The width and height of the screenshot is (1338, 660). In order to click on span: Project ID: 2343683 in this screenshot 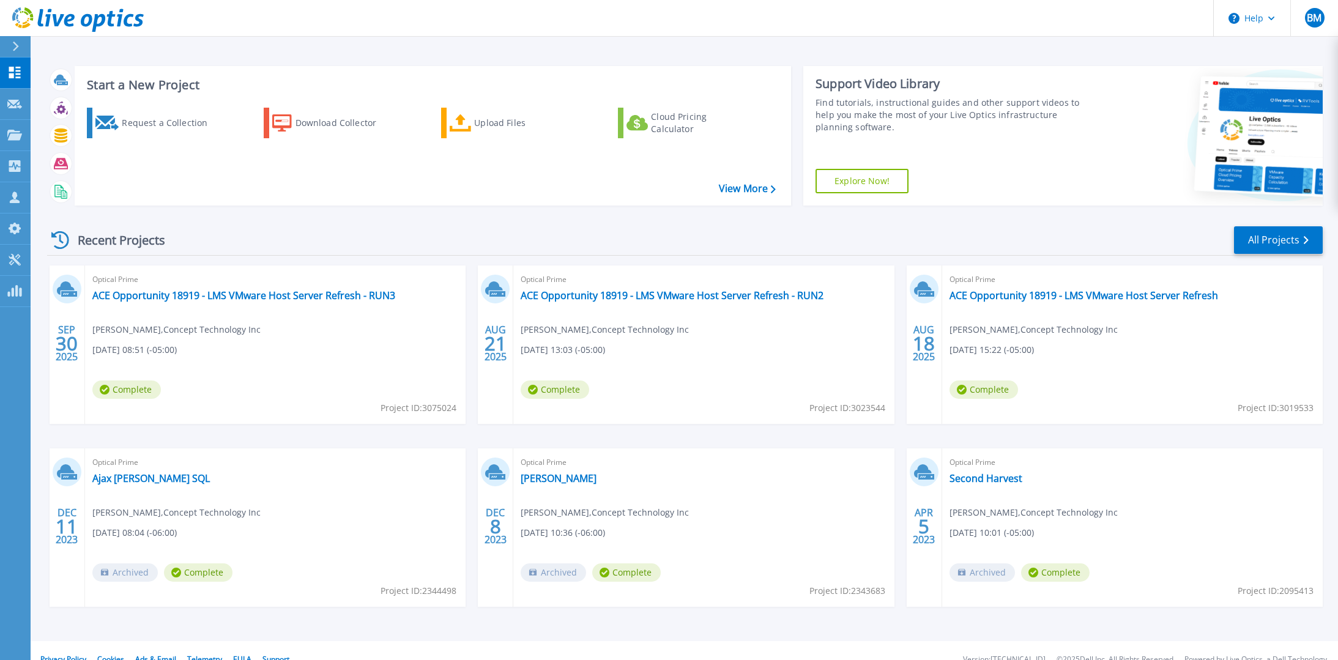, I will do `click(847, 591)`.